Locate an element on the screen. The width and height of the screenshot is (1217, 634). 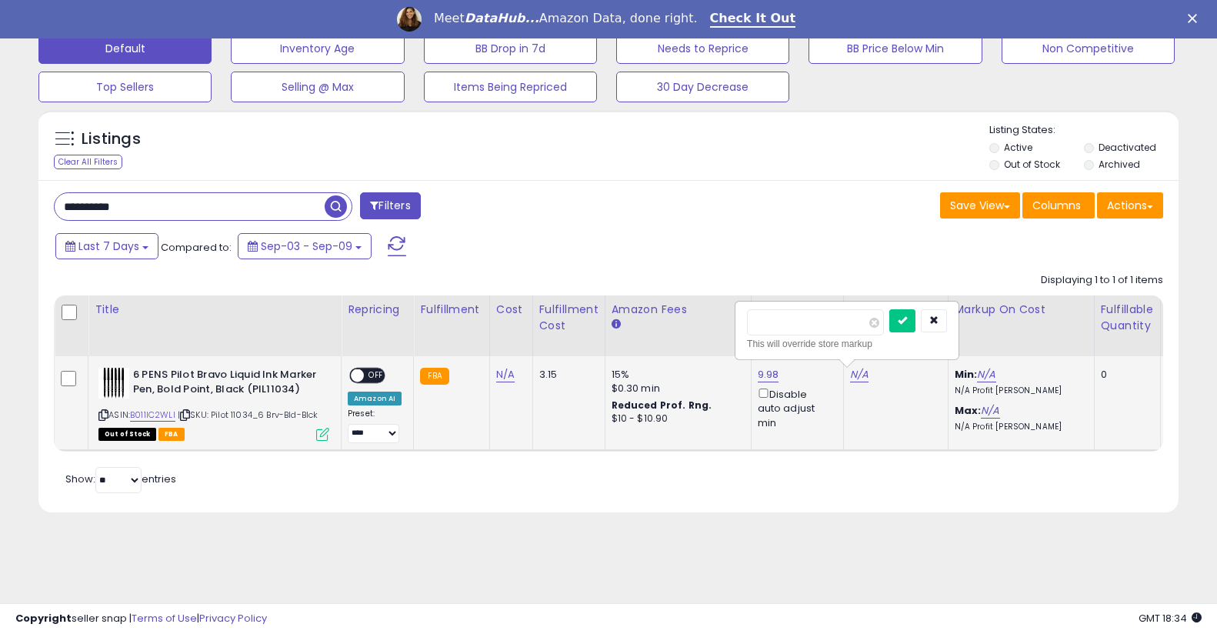
b: Max: is located at coordinates (967, 410).